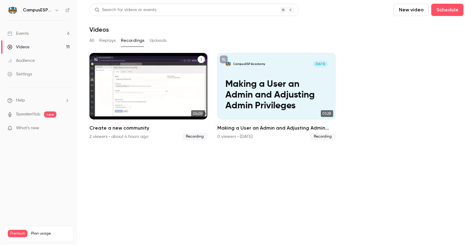  I want to click on a: SpeakerHub, so click(28, 114).